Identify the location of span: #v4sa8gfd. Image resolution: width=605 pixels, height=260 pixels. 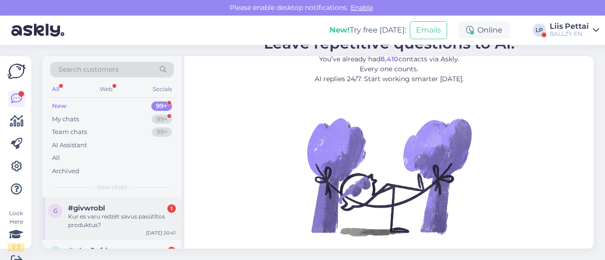
(87, 251).